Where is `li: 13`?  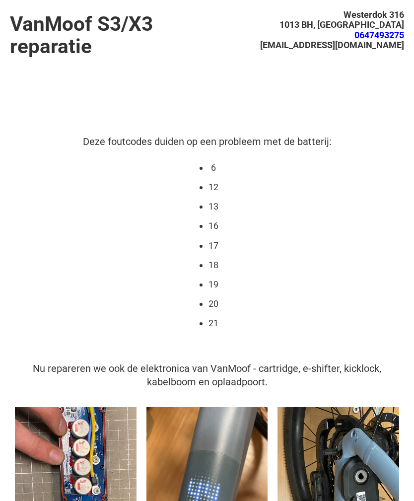 li: 13 is located at coordinates (213, 206).